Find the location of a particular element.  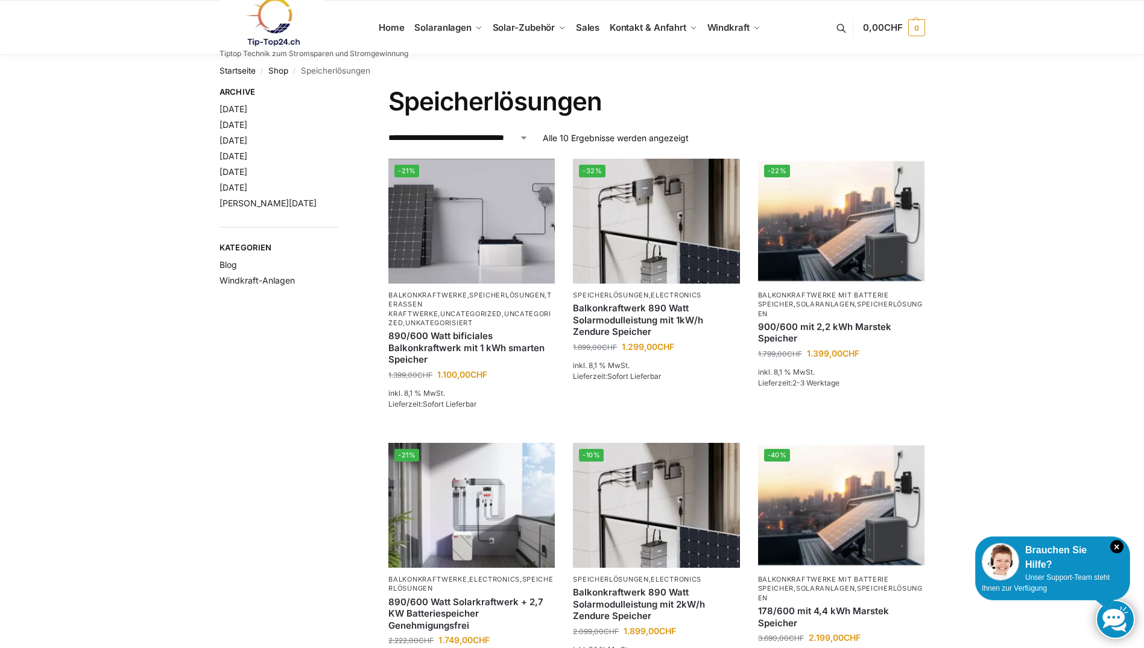

i: Schließen is located at coordinates (1117, 546).